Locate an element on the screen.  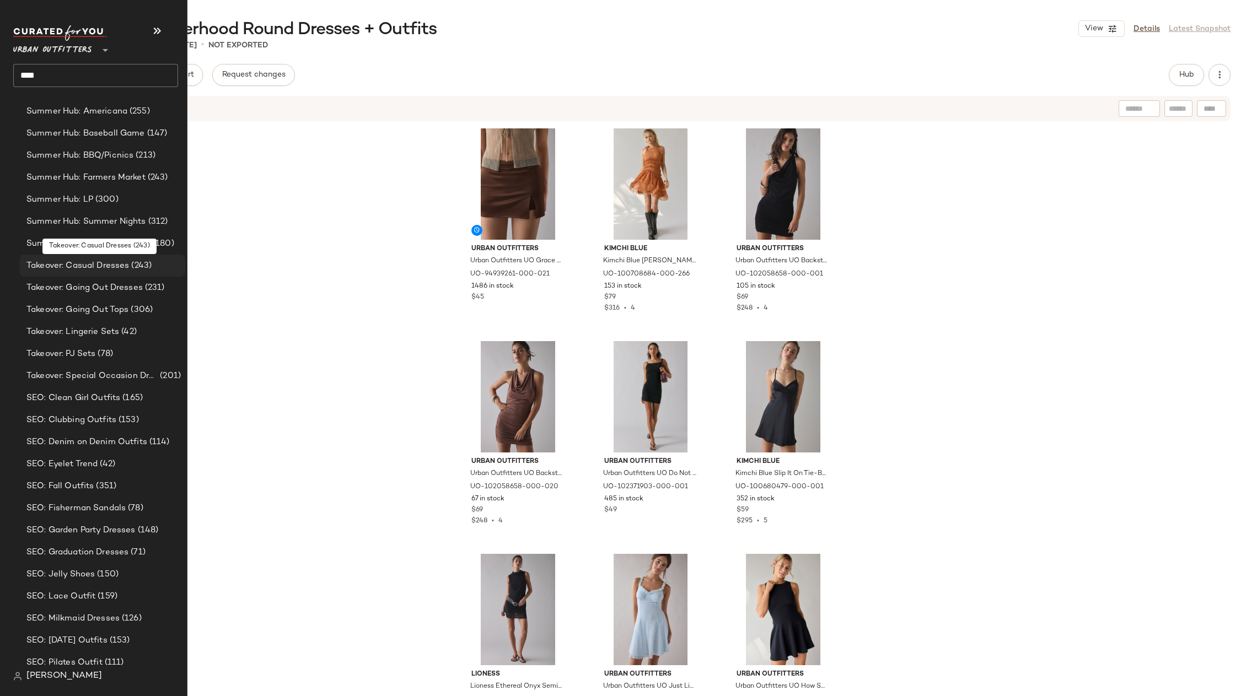
button: Request changes is located at coordinates (254, 75).